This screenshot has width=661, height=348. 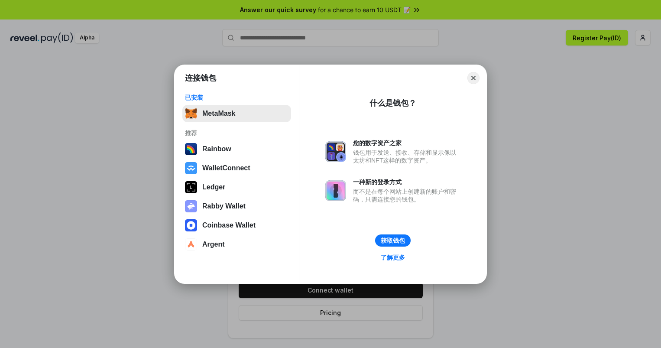 What do you see at coordinates (407, 156) in the screenshot?
I see `div: 钱包用于发送、接收、存储和显示像以太坊和NFT这样的数字资产。` at bounding box center [407, 156].